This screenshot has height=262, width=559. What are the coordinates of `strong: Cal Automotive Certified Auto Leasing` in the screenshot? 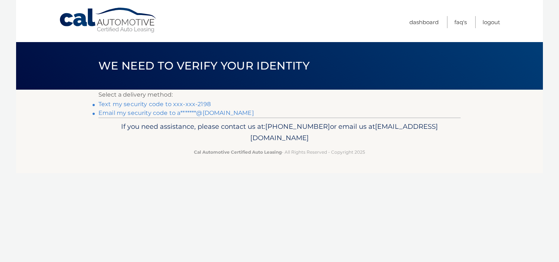 It's located at (238, 152).